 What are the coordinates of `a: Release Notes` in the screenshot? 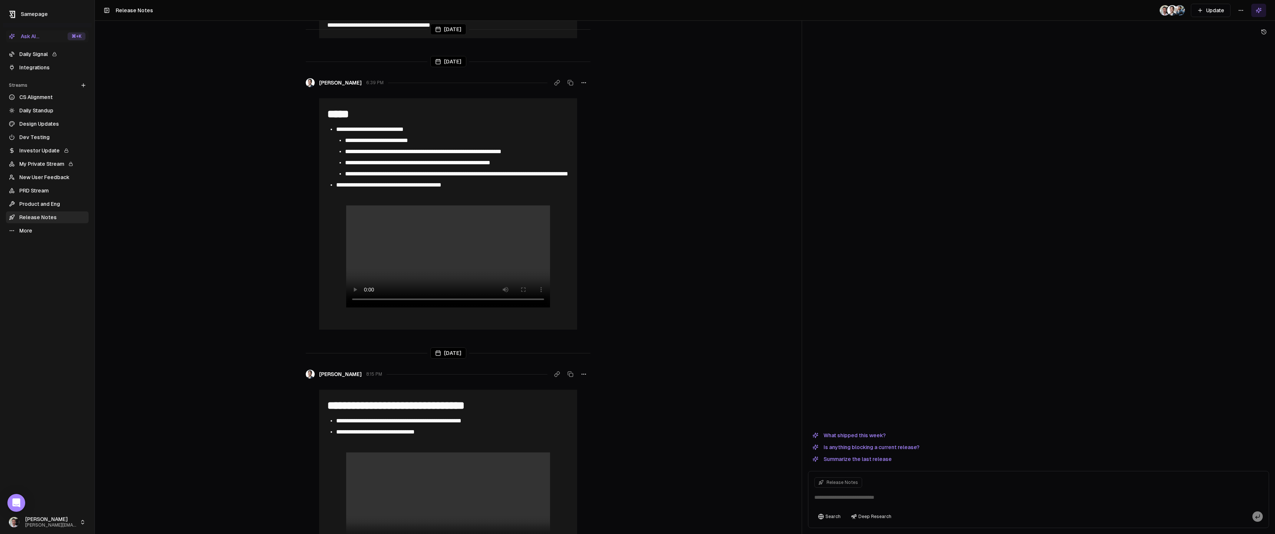 It's located at (47, 217).